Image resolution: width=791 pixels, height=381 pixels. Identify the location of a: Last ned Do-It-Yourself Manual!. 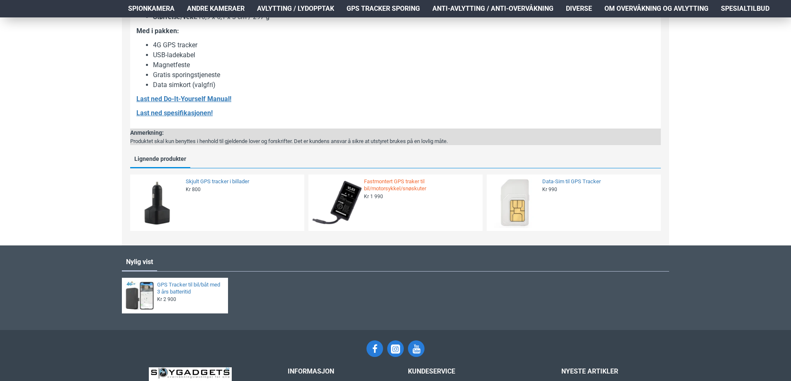
(184, 99).